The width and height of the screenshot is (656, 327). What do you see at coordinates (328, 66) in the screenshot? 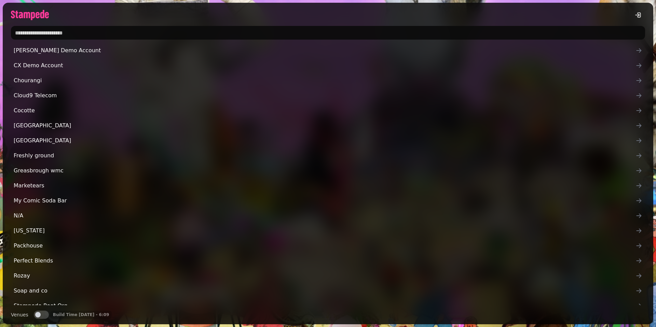
I see `a: CX Demo Account` at bounding box center [328, 66].